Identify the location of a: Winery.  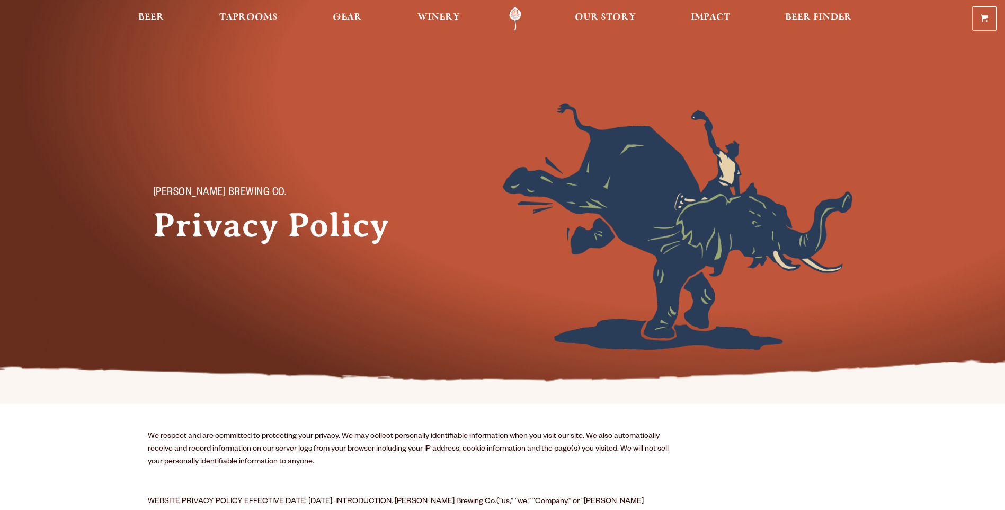
(439, 19).